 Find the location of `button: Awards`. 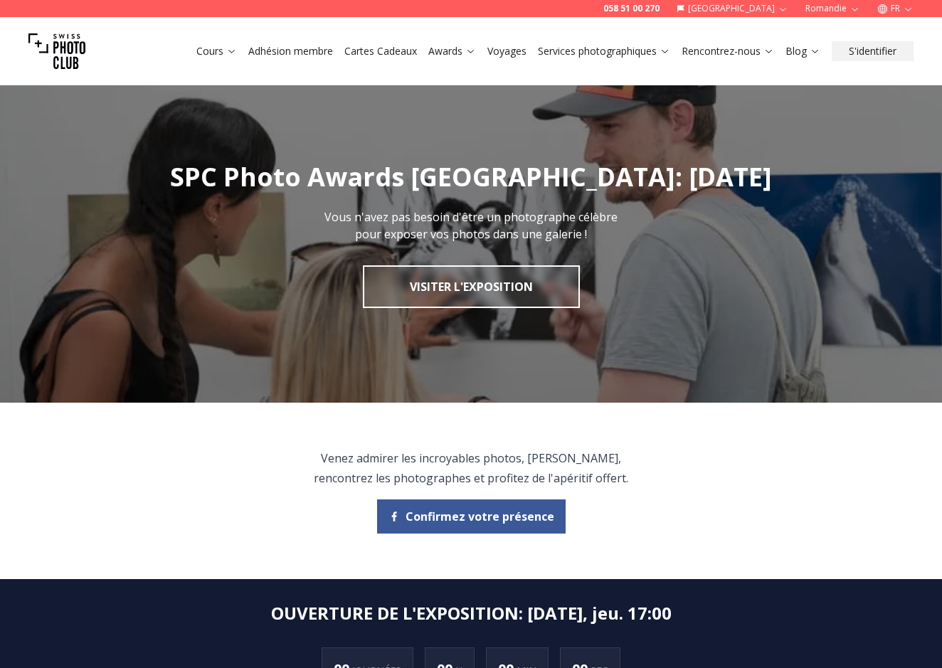

button: Awards is located at coordinates (452, 51).